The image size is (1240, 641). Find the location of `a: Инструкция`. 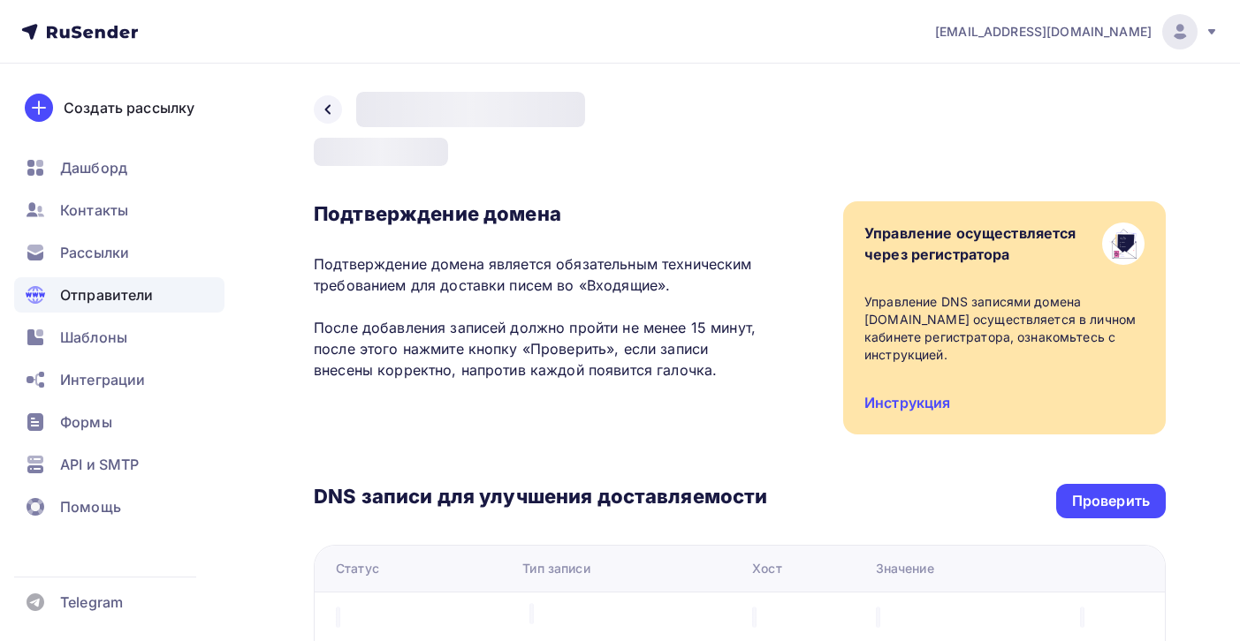

a: Инструкция is located at coordinates (906, 403).